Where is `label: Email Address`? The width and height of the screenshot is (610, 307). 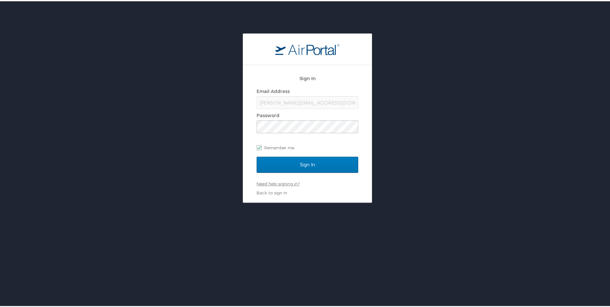 label: Email Address is located at coordinates (273, 90).